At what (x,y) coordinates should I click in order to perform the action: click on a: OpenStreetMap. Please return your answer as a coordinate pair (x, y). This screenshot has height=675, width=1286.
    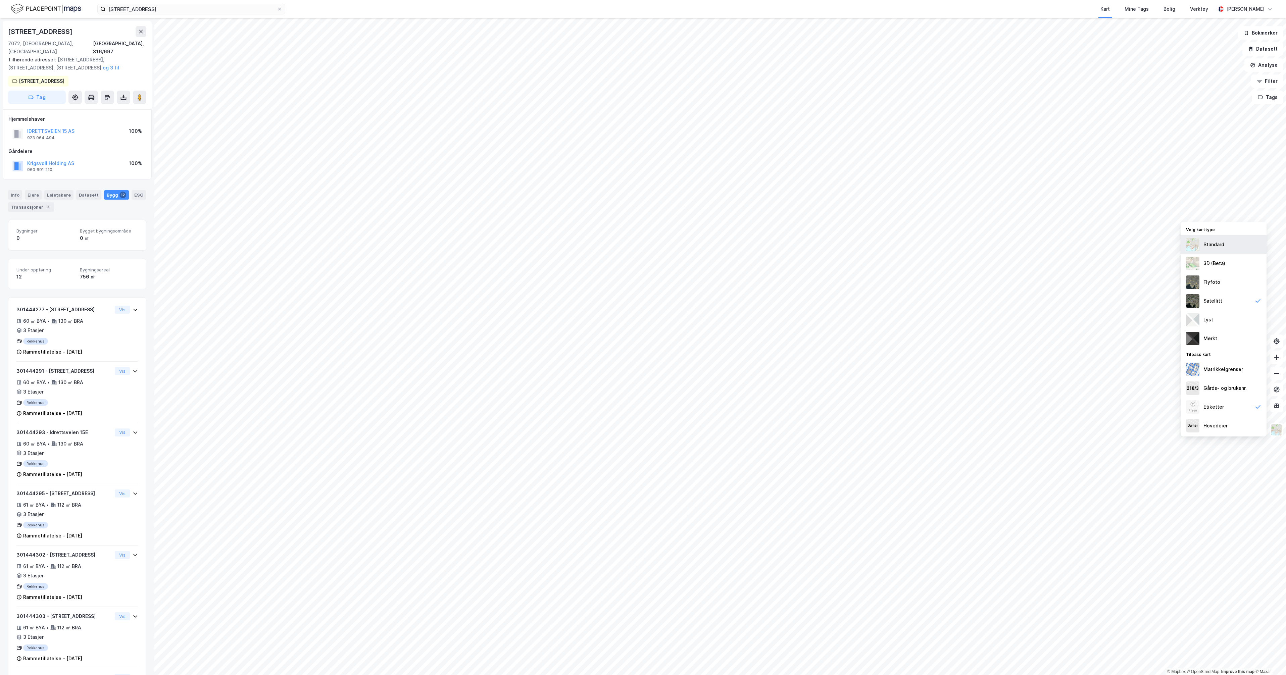
    Looking at the image, I should click on (1203, 672).